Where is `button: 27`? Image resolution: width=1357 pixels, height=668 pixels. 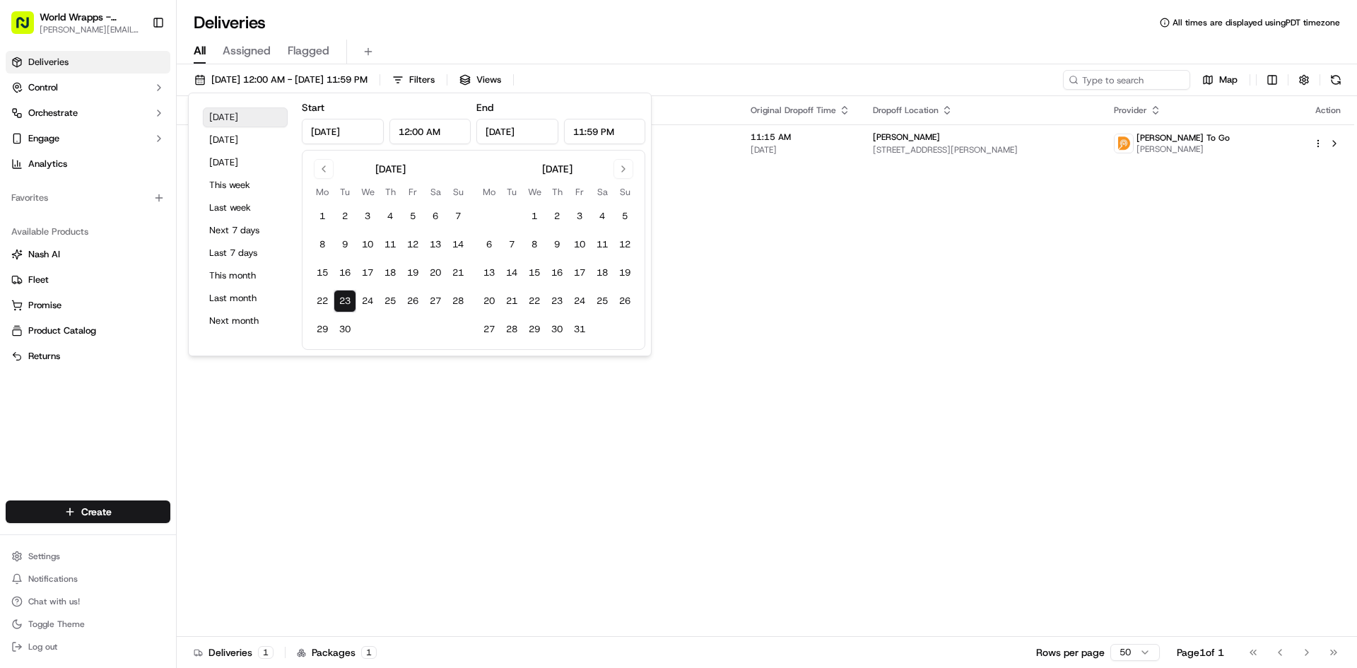
button: 27 is located at coordinates (489, 329).